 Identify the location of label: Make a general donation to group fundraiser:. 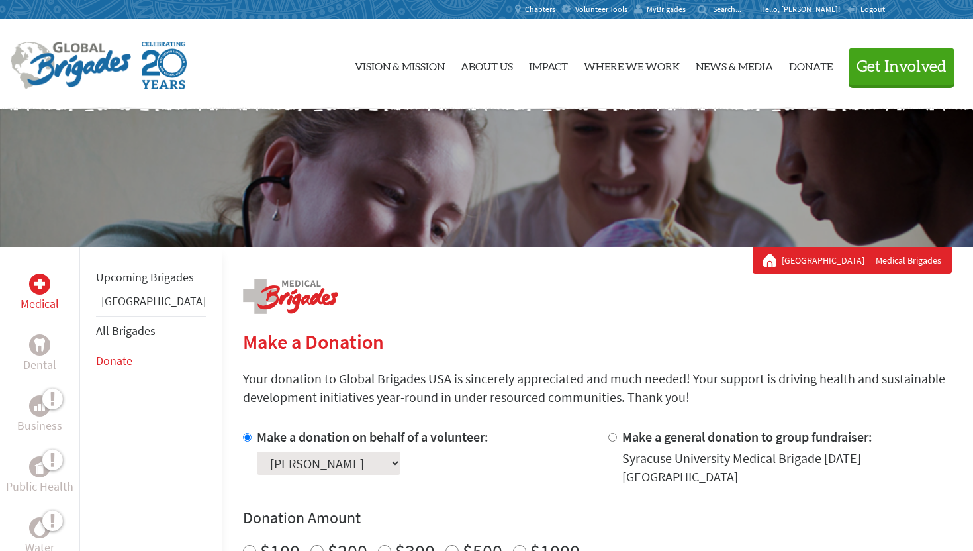
(747, 436).